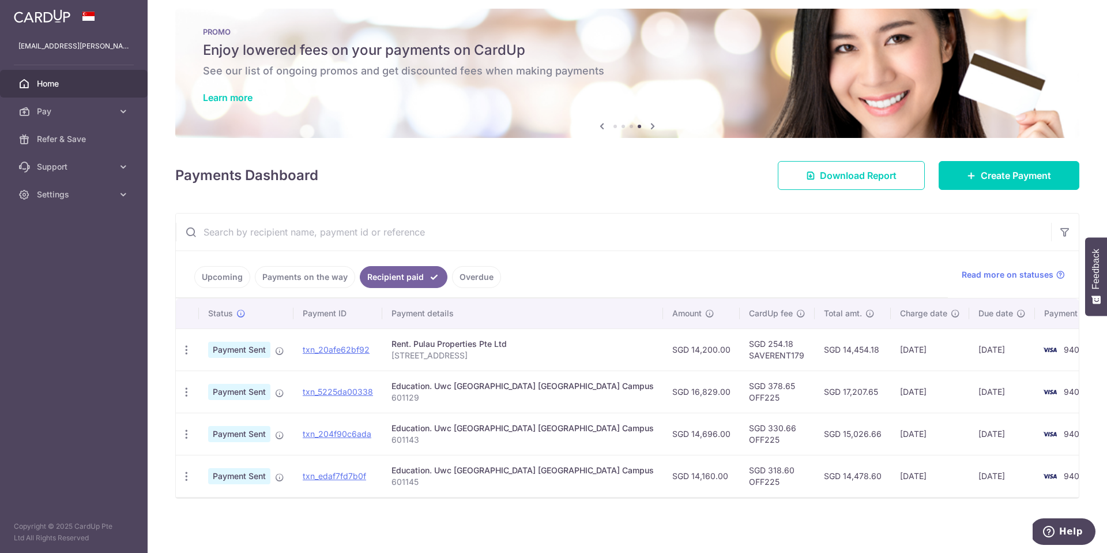 This screenshot has width=1107, height=553. I want to click on span: Amount, so click(687, 313).